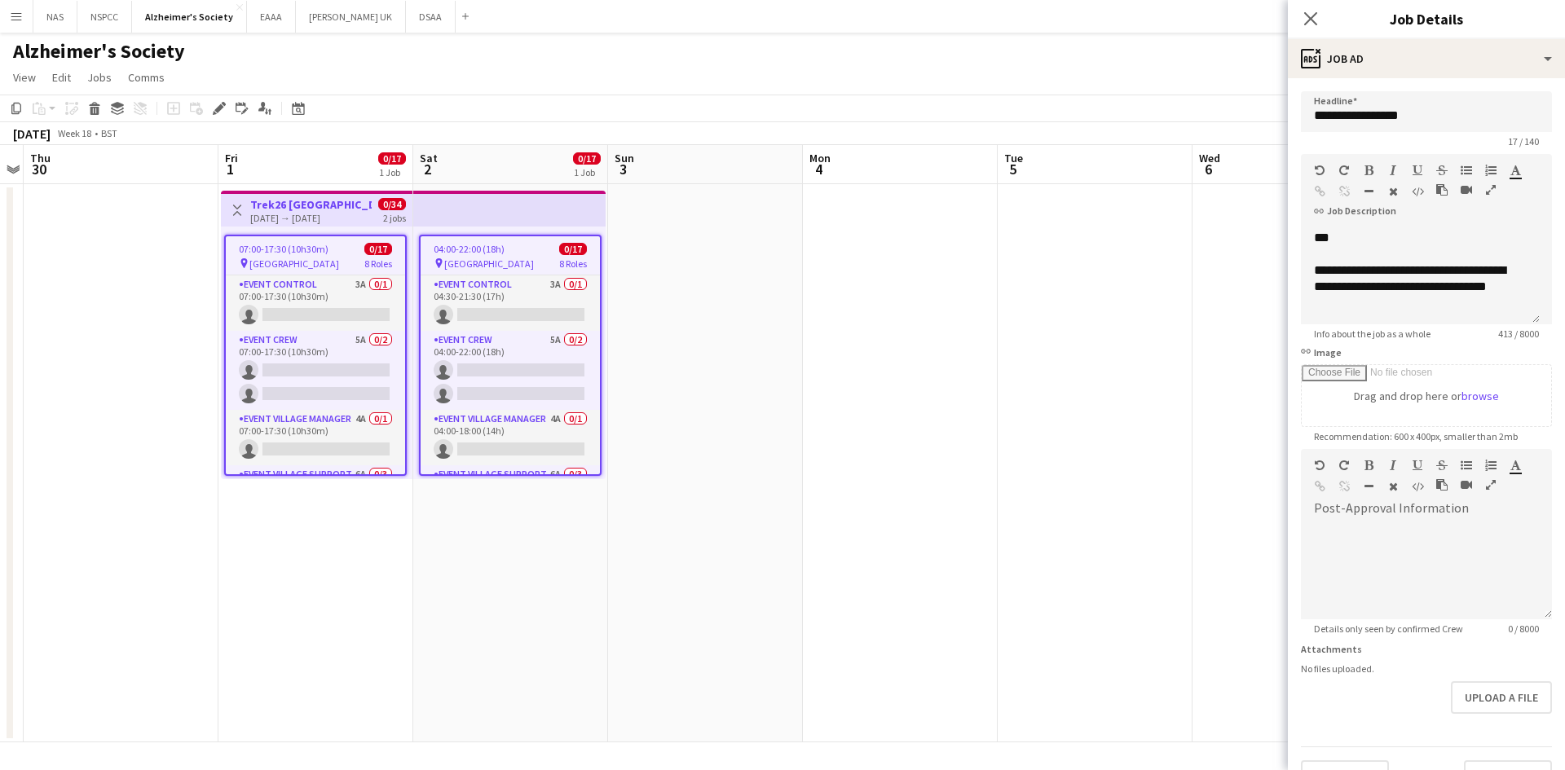  What do you see at coordinates (146, 77) in the screenshot?
I see `span: Comms` at bounding box center [146, 77].